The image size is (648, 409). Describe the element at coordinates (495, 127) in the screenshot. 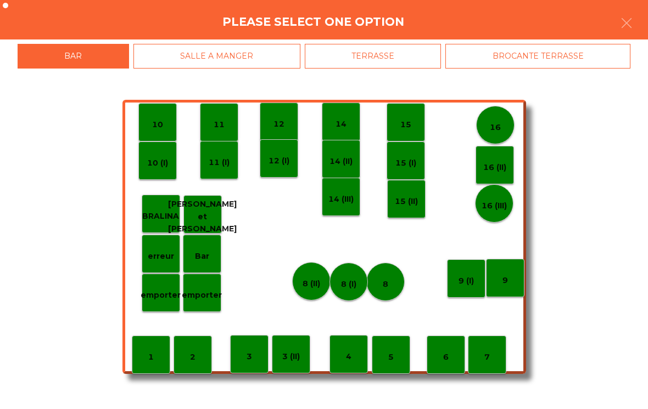

I see `p: 16` at that location.